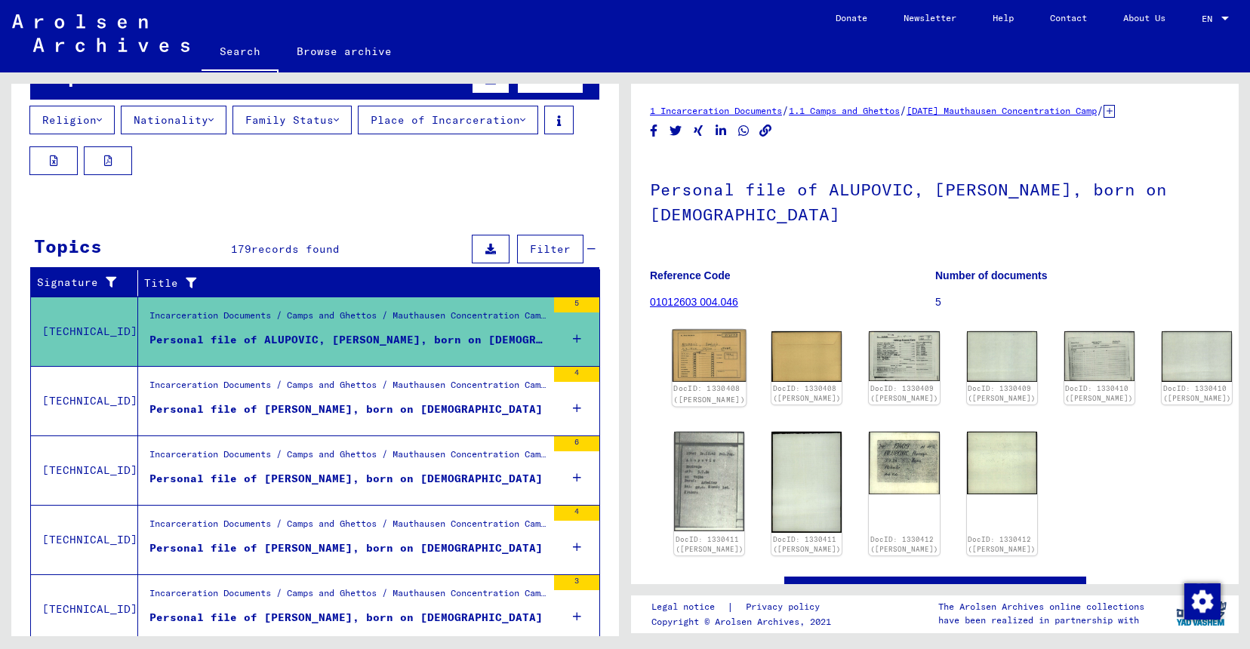 This screenshot has height=649, width=1250. What do you see at coordinates (721, 131) in the screenshot?
I see `button: Share on LinkedIn` at bounding box center [721, 131].